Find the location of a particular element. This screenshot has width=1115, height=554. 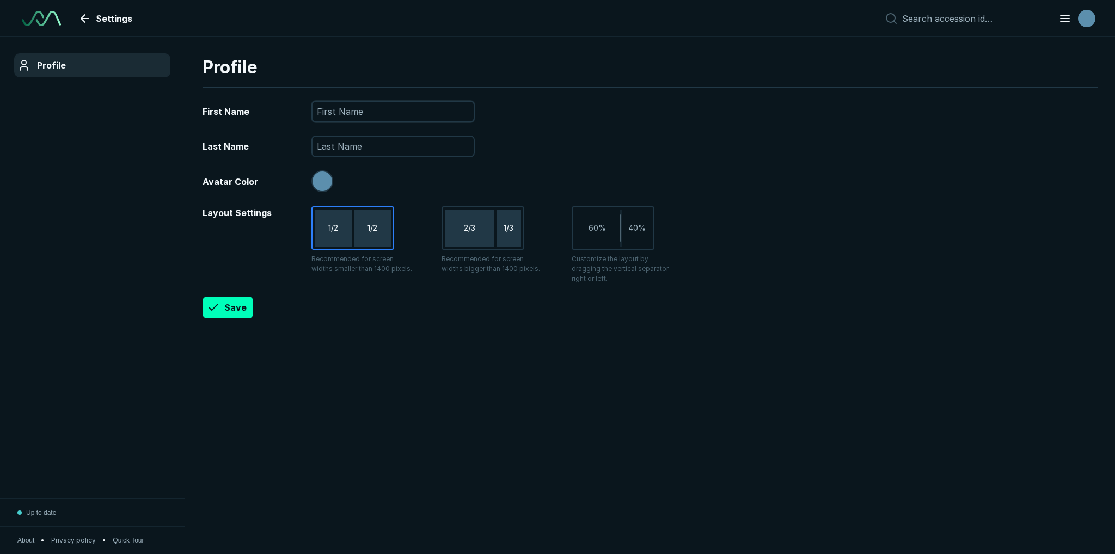

span: First Name is located at coordinates (226, 112).